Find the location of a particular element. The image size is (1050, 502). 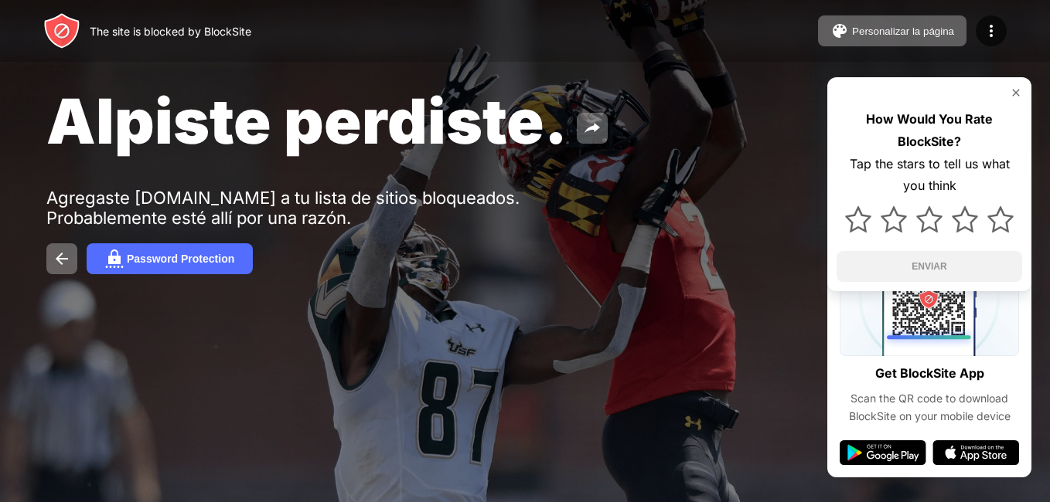

span: Alpiste perdiste. is located at coordinates (307, 121).